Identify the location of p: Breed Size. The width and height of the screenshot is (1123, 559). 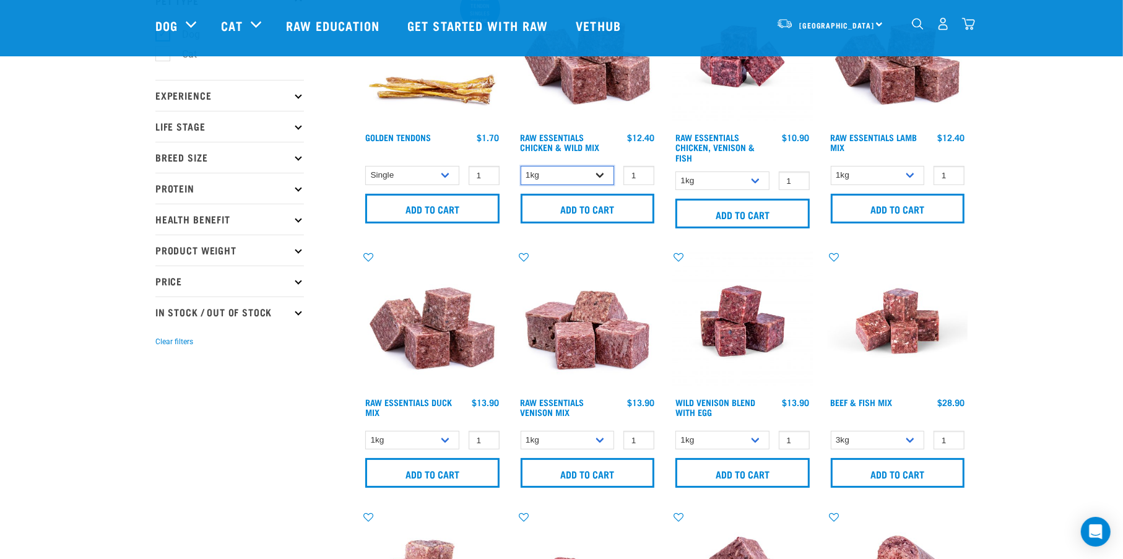
(230, 157).